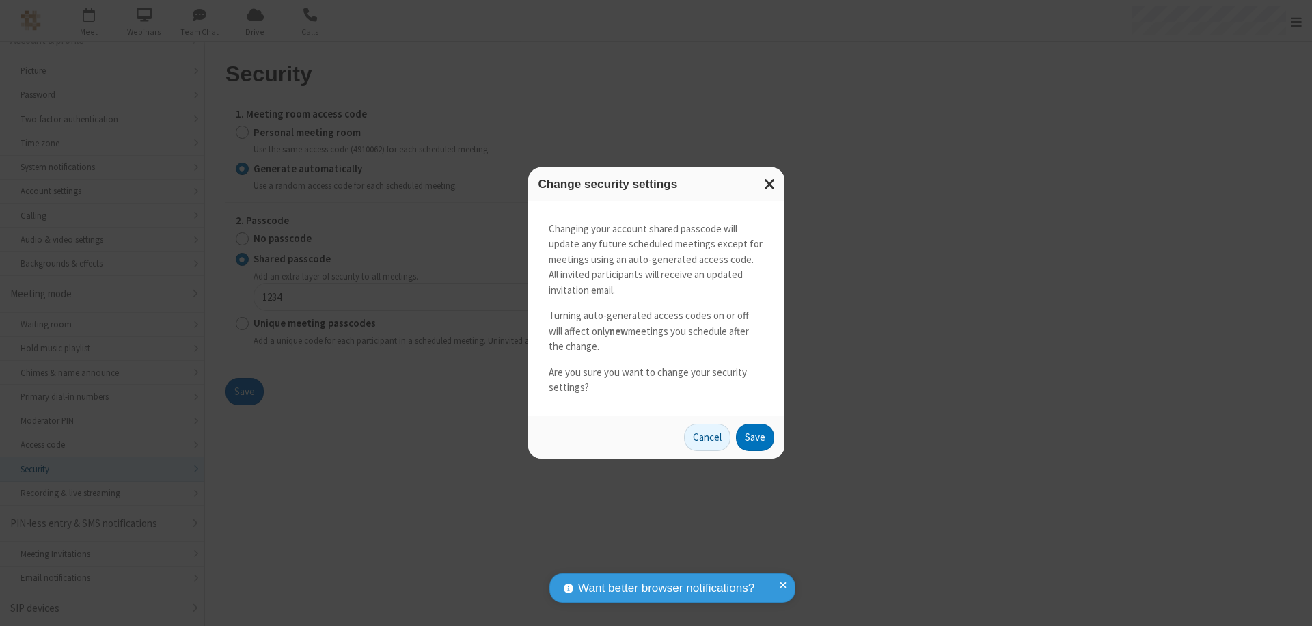 This screenshot has height=626, width=1312. I want to click on p: Are you sure you want to change your security settings?, so click(656, 380).